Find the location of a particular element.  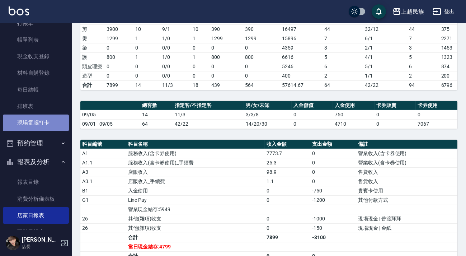

a: 帳單列表 is located at coordinates (36, 40).